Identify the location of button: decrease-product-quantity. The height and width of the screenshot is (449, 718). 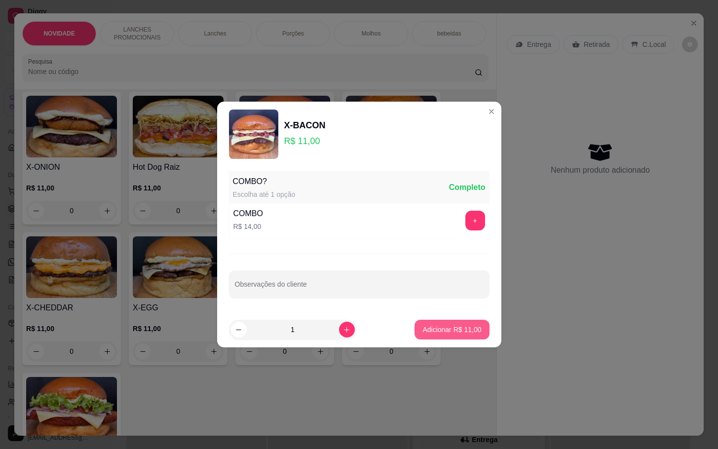
(239, 330).